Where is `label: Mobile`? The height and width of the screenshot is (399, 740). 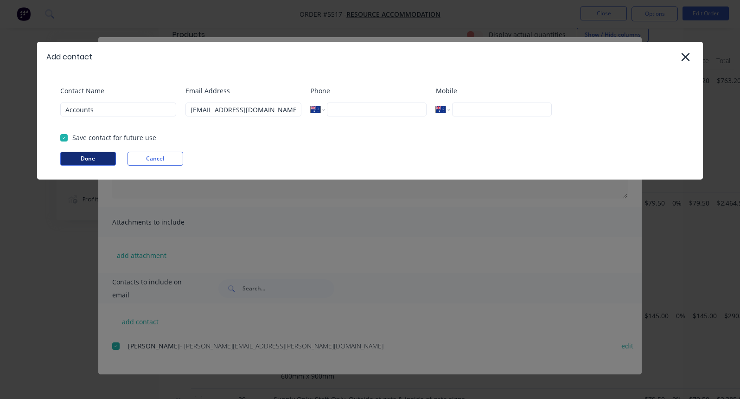 label: Mobile is located at coordinates (494, 90).